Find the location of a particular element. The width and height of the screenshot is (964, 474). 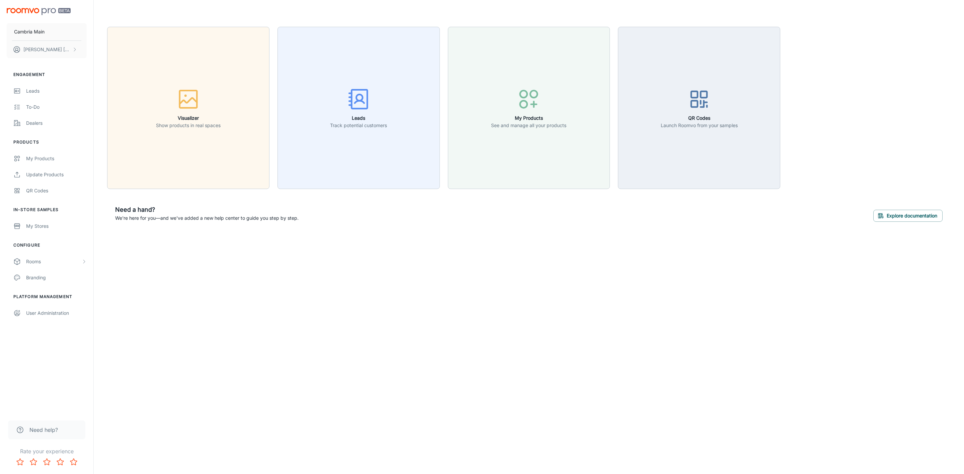

h6: Need a hand? is located at coordinates (207, 210).